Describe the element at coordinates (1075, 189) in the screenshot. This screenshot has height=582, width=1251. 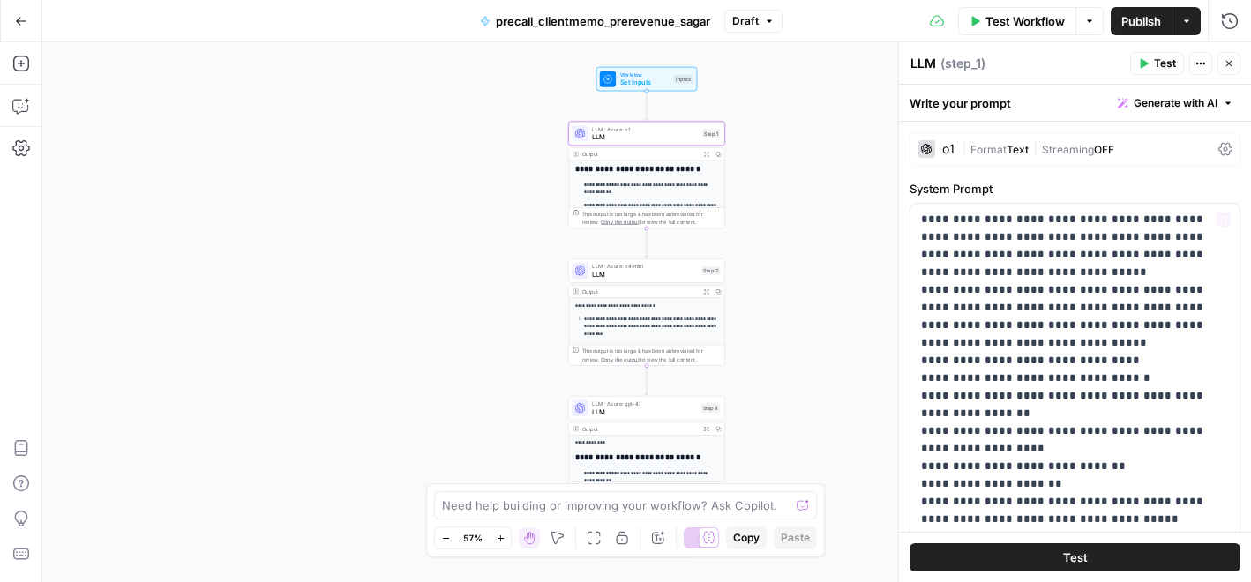
I see `label: System Prompt` at that location.